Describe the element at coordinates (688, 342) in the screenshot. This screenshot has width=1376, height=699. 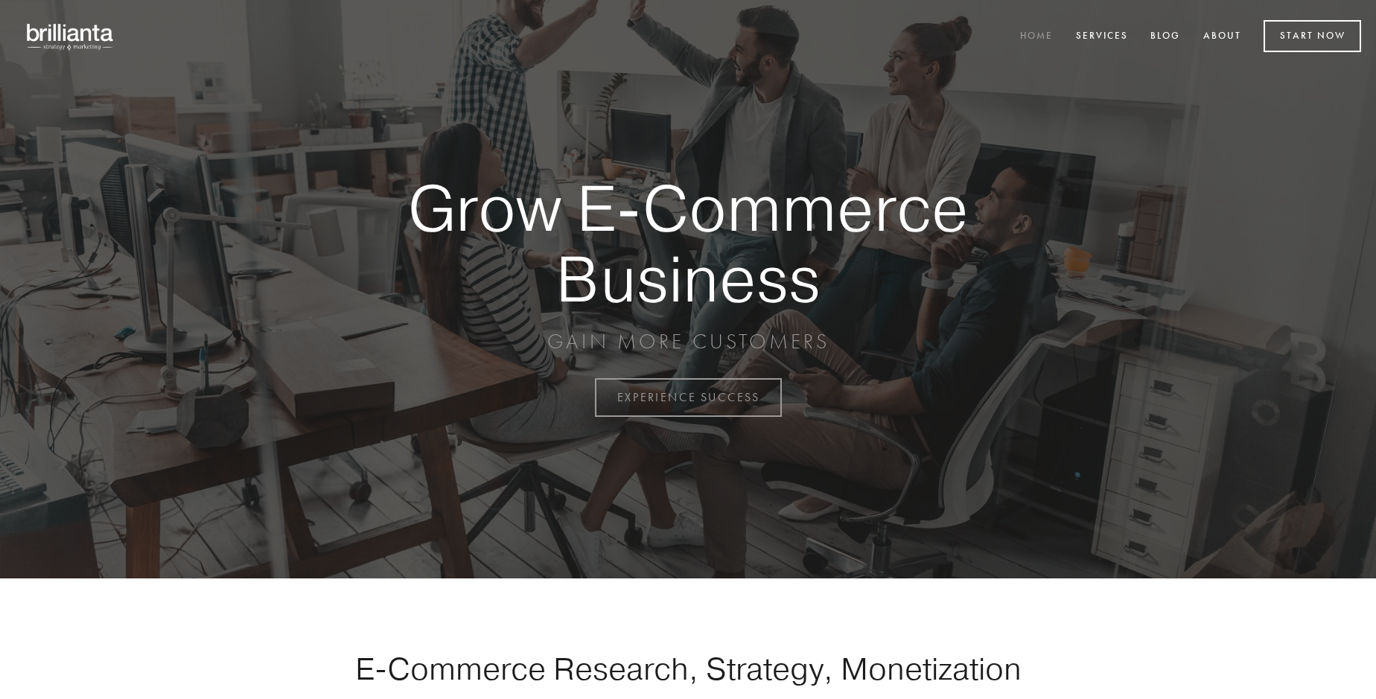
I see `p: GAIN MORE CUSTOMERS` at that location.